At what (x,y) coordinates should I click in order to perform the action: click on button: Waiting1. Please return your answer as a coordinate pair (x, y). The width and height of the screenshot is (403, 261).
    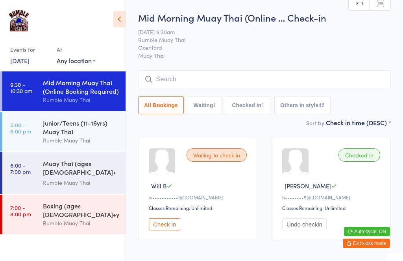
    Looking at the image, I should click on (205, 105).